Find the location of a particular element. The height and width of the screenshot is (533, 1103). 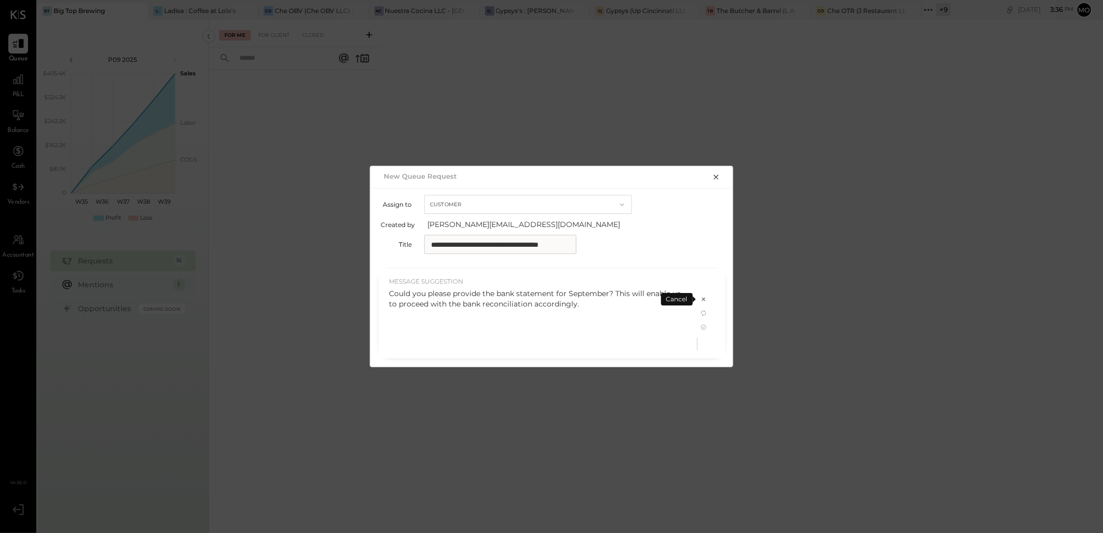

label: Created by is located at coordinates (398, 224).